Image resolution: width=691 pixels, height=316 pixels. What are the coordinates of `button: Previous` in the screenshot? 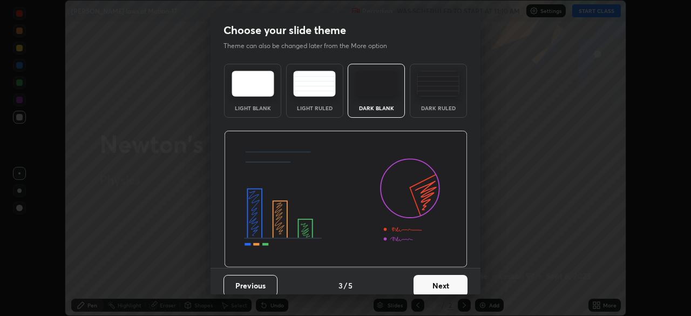 It's located at (250, 285).